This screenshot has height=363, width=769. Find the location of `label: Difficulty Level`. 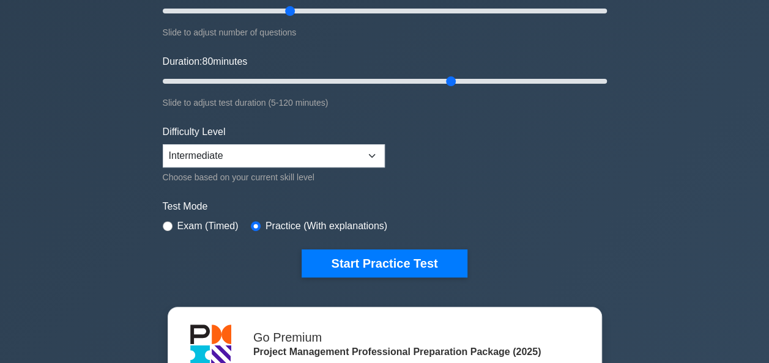

label: Difficulty Level is located at coordinates (194, 132).